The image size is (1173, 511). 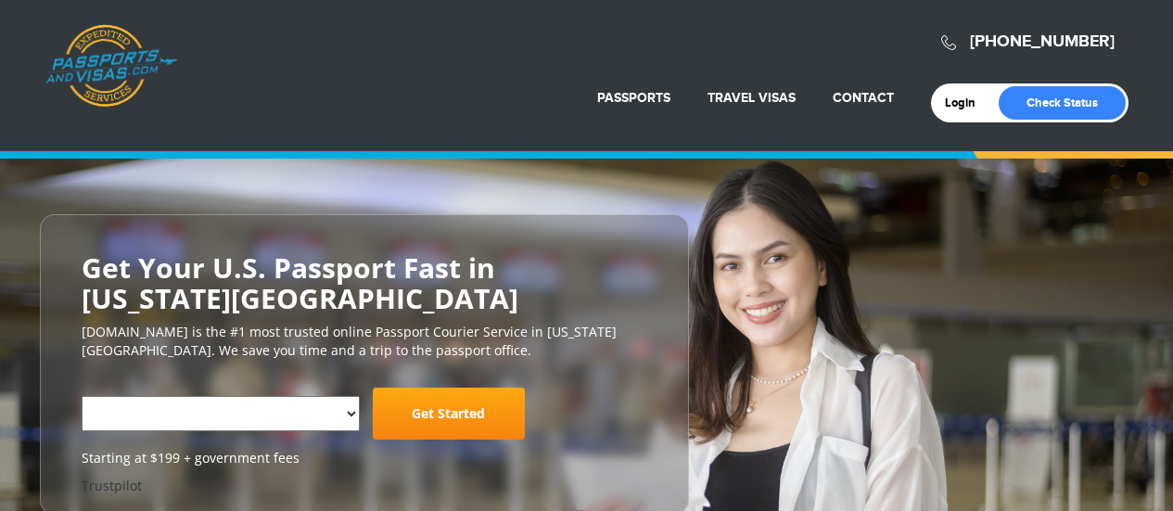 I want to click on a: Check Status, so click(x=1062, y=103).